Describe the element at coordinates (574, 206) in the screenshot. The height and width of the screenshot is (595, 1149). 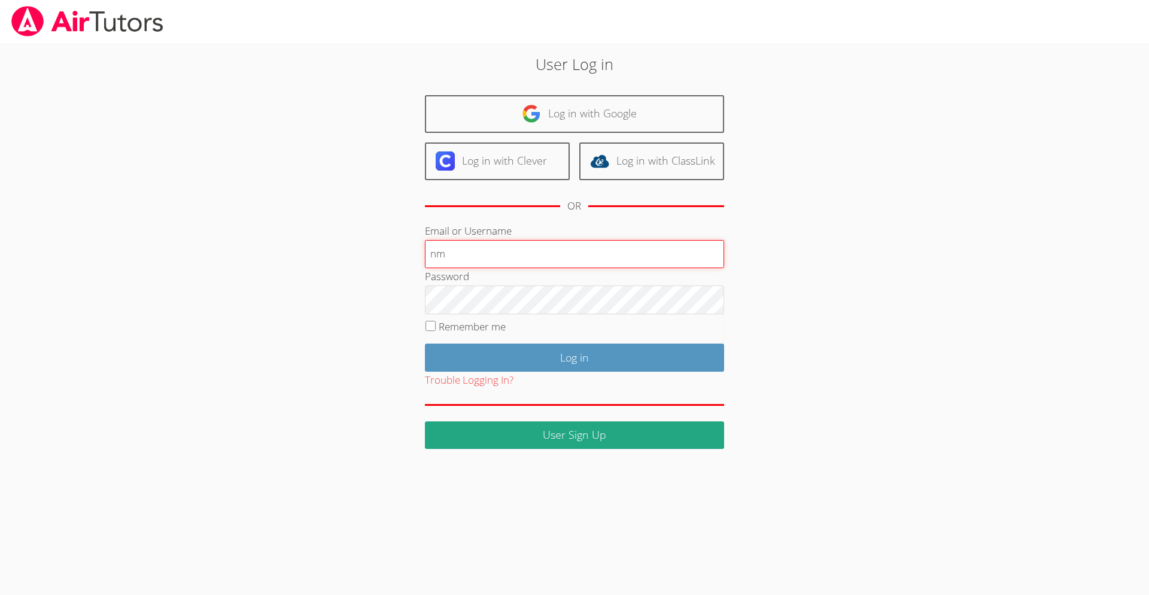
I see `div: OR` at that location.